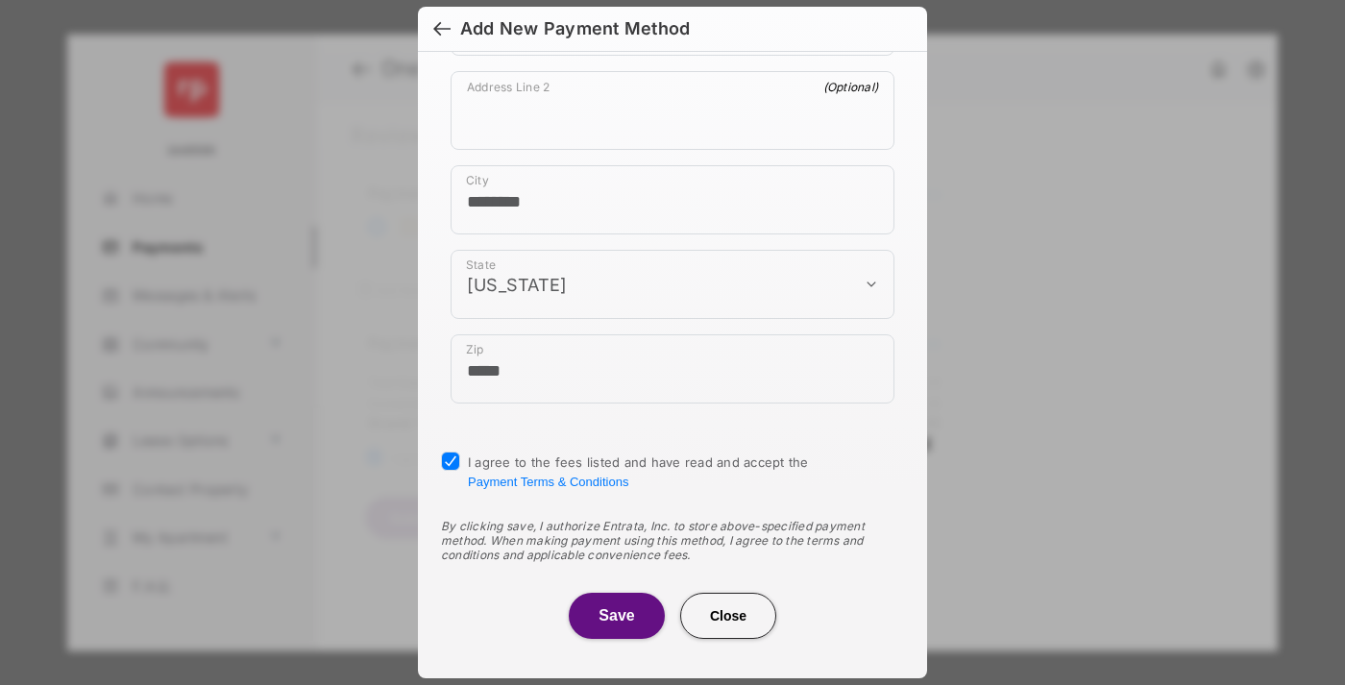 The image size is (1345, 685). Describe the element at coordinates (638, 472) in the screenshot. I see `span: I agree to the fees listed and have read and accept the` at that location.